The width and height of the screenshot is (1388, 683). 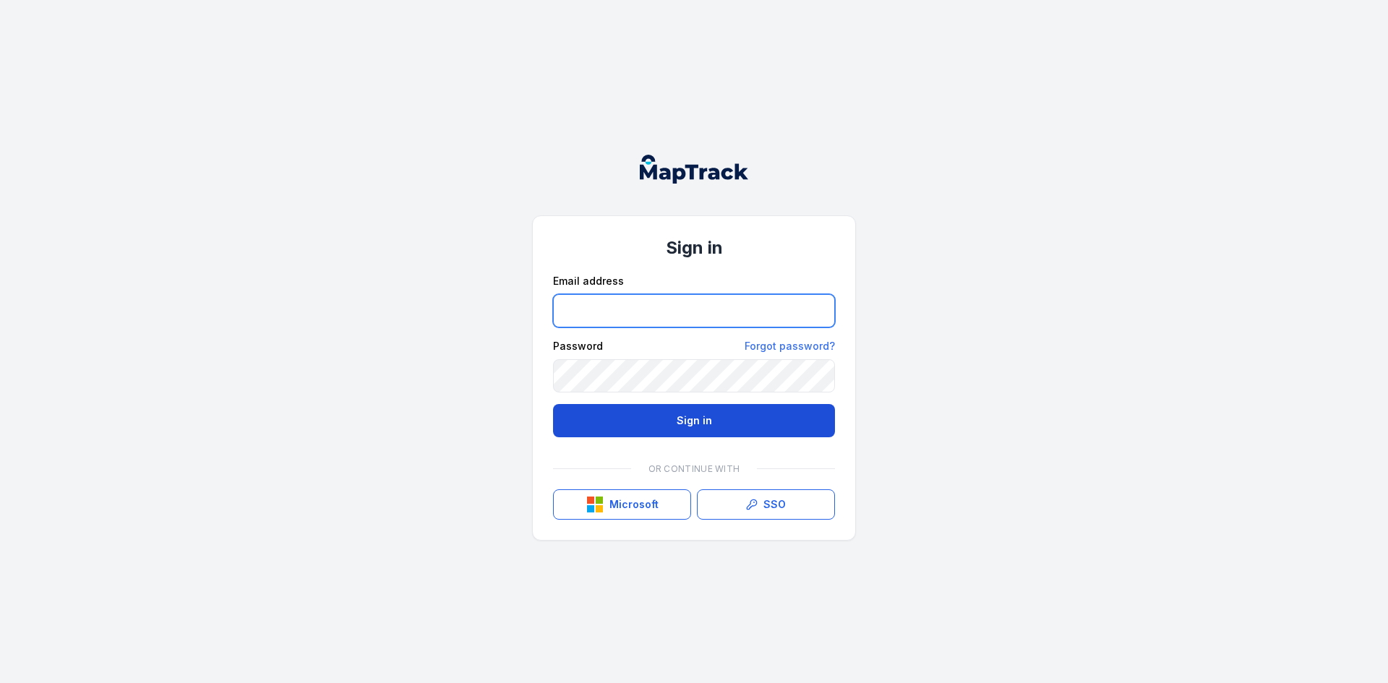 I want to click on h1: Sign in, so click(x=694, y=248).